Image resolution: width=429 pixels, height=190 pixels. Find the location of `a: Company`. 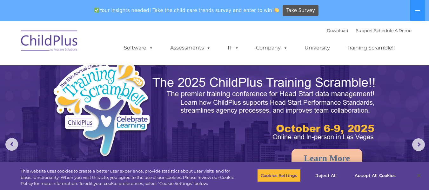

a: Company is located at coordinates (272, 48).